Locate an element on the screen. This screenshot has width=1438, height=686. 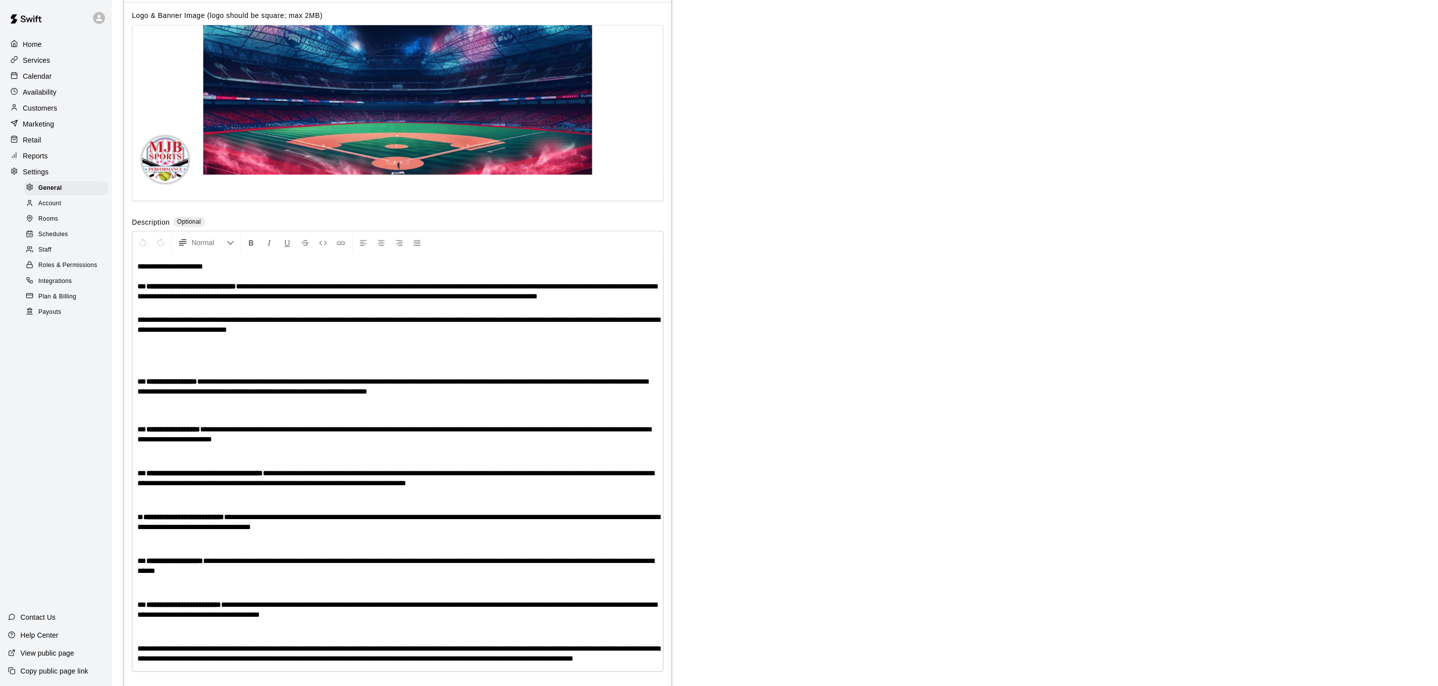
a: Roles & Permissions is located at coordinates (68, 265).